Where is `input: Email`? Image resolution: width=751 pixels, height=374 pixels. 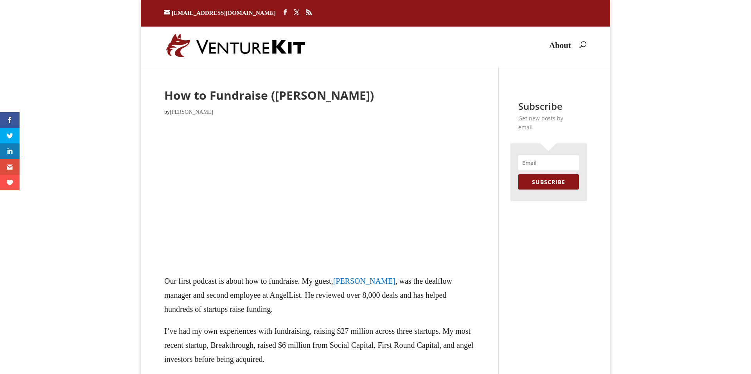
input: Email is located at coordinates (548, 163).